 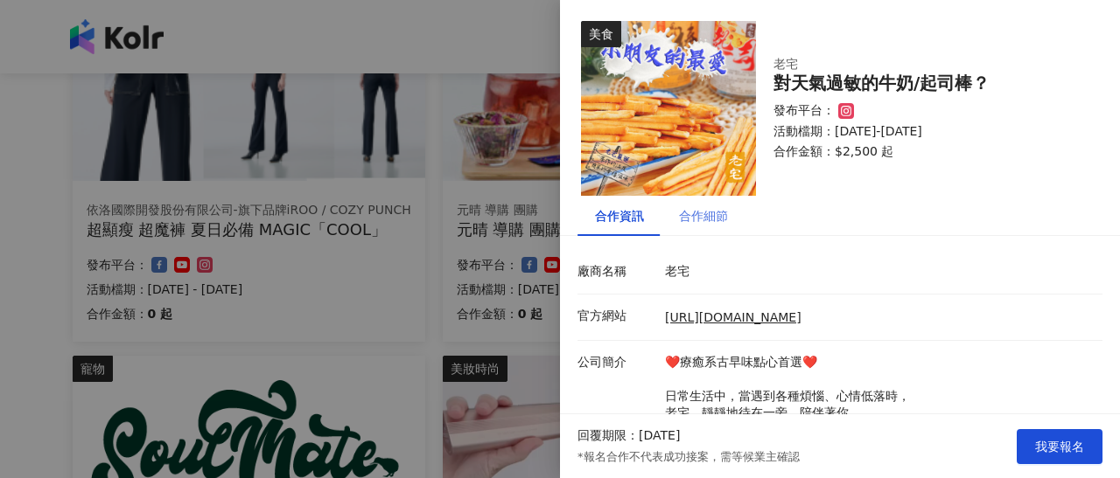 What do you see at coordinates (668, 108) in the screenshot?
I see `img: 老宅牛奶棒/老宅起司棒` at bounding box center [668, 108].